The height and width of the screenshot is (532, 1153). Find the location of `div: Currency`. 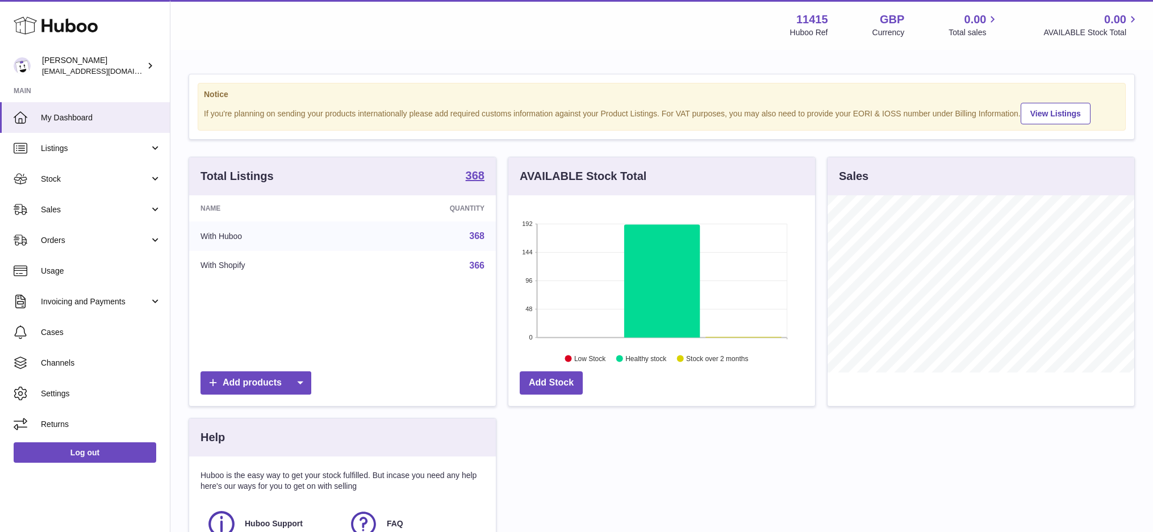

div: Currency is located at coordinates (888, 32).